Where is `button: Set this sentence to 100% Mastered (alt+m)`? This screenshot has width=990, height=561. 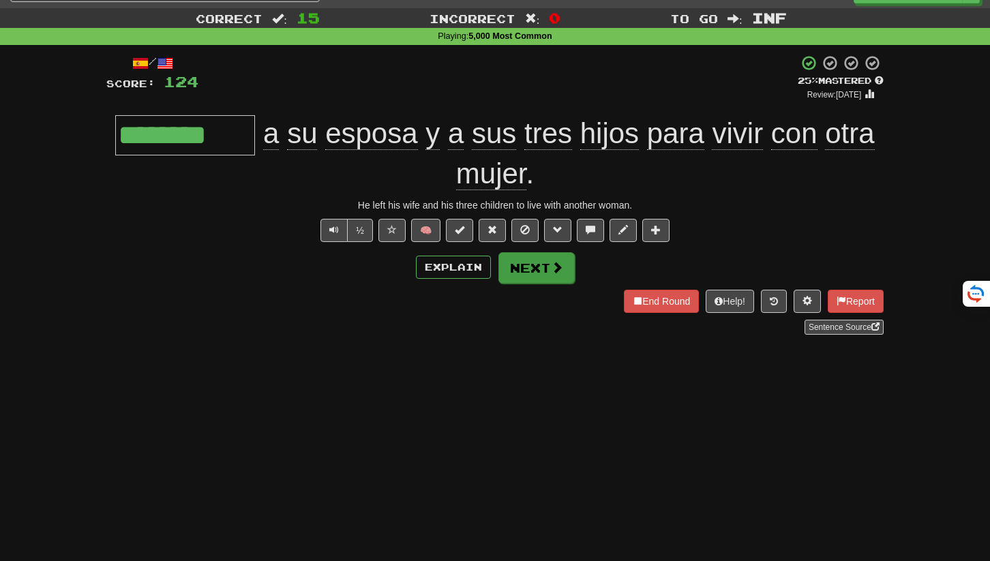 button: Set this sentence to 100% Mastered (alt+m) is located at coordinates (460, 231).